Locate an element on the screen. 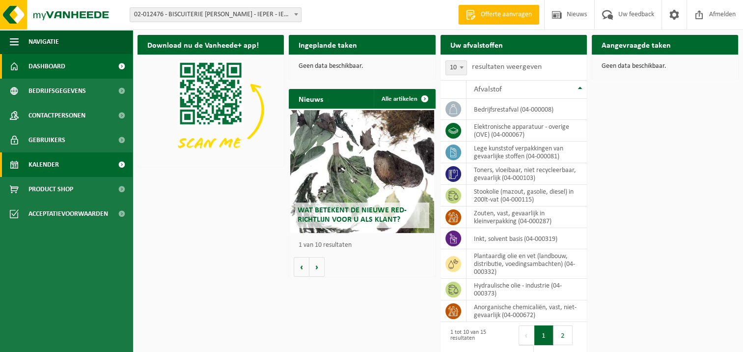 The width and height of the screenshot is (743, 352). span: Wat betekent de nieuwe RED-richtlijn voor u als klant? is located at coordinates (352, 215).